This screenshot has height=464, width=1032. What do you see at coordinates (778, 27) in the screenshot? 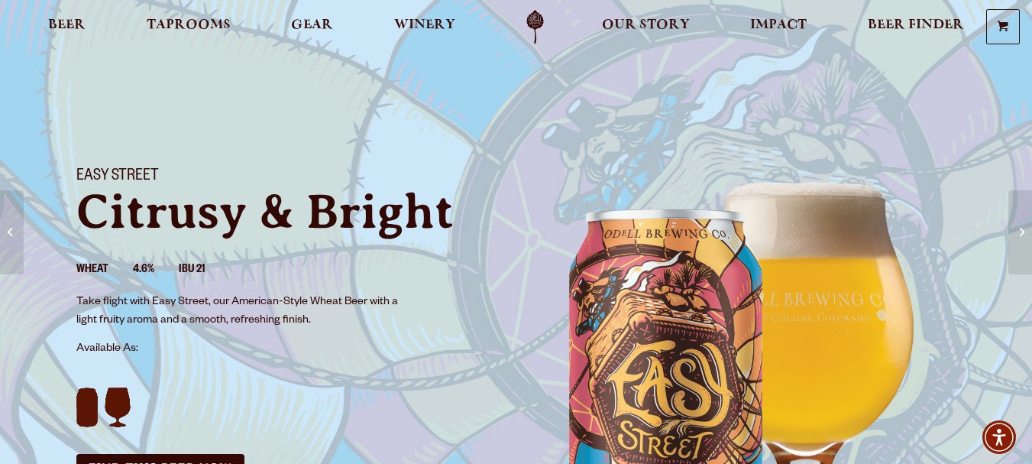
I see `a: Impact` at bounding box center [778, 27].